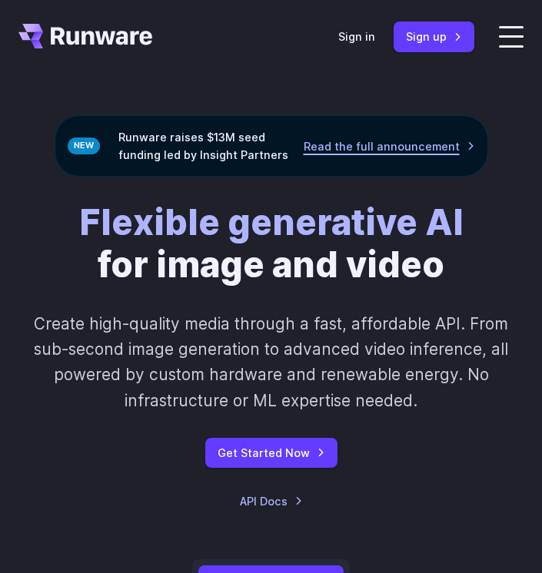  Describe the element at coordinates (356, 36) in the screenshot. I see `a: Sign in` at that location.